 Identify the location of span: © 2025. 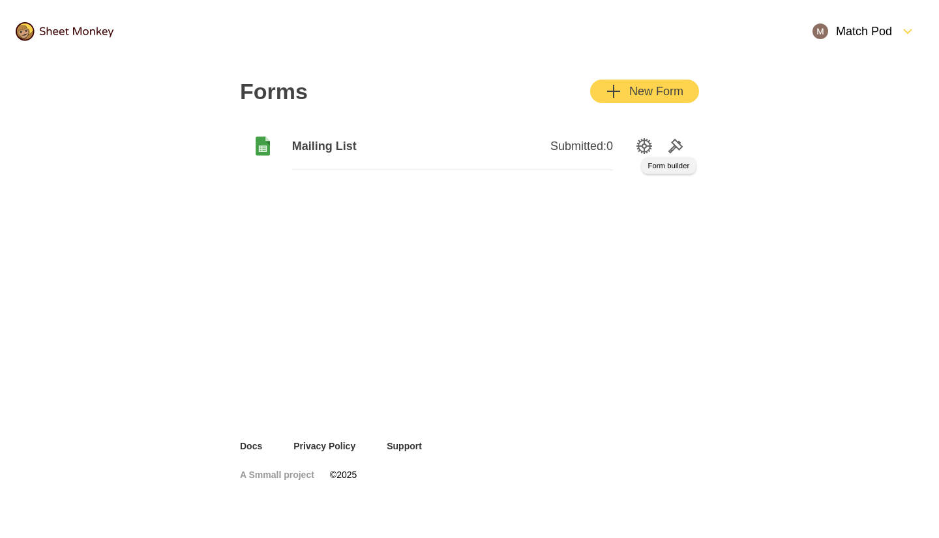
(343, 475).